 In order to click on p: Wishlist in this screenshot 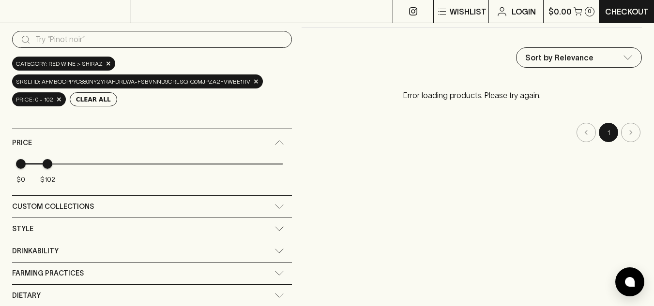, I will do `click(468, 12)`.